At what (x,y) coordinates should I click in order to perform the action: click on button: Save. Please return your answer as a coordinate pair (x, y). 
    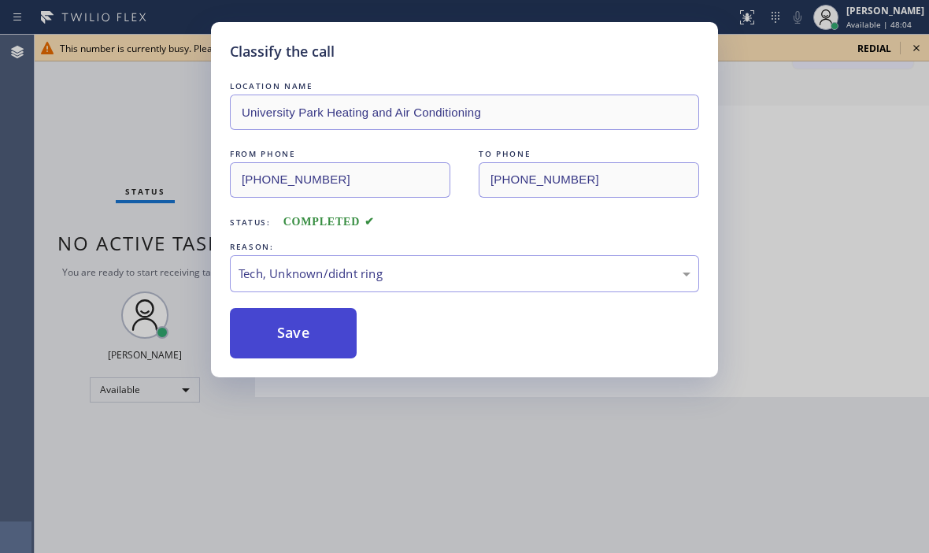
    Looking at the image, I should click on (293, 333).